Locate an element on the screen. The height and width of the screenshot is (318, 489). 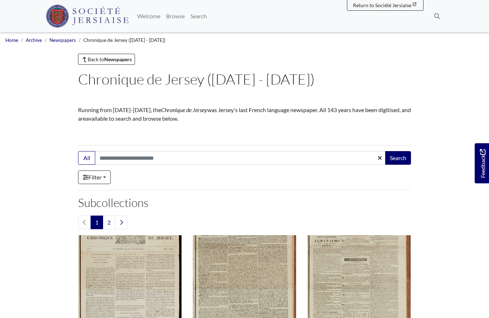
nav: pagination is located at coordinates (245, 222).